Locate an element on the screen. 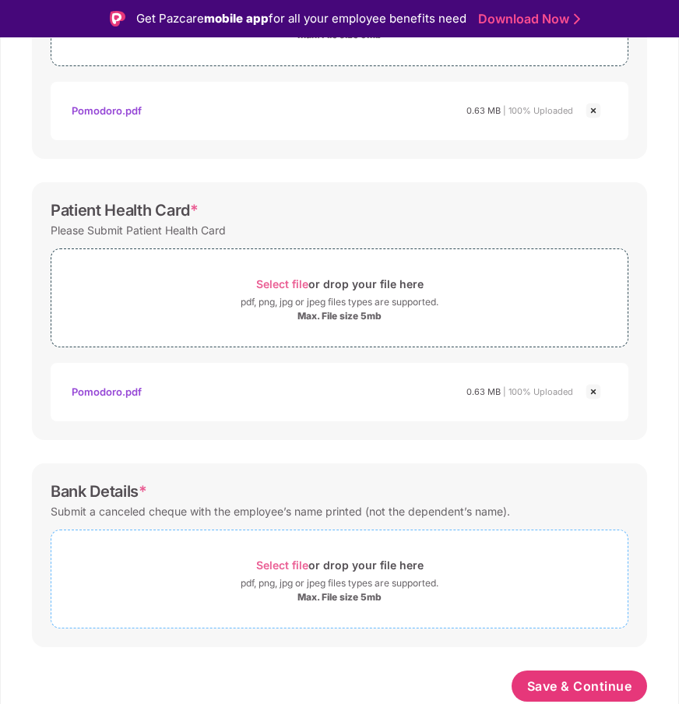  button: Save & Continue is located at coordinates (580, 686).